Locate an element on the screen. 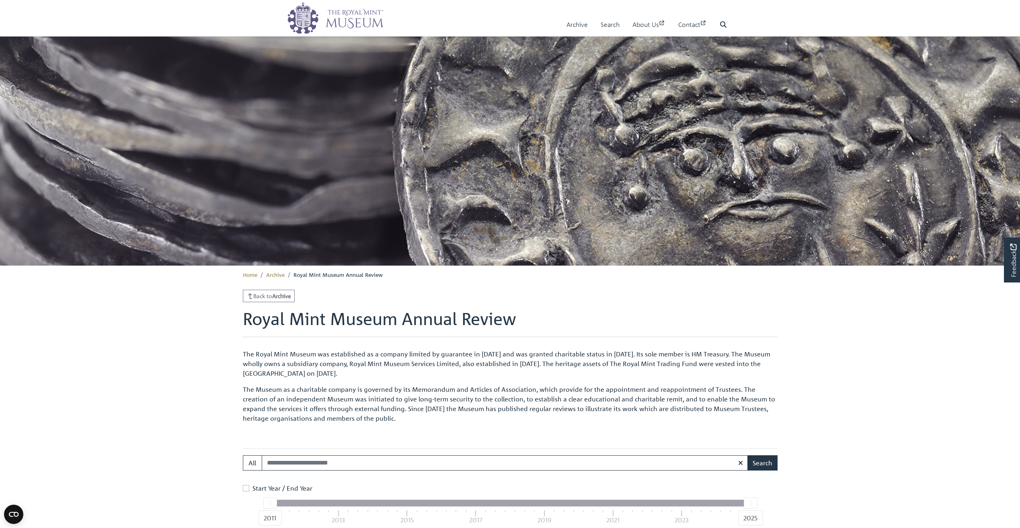  span: Royal Mint Museum Annual Review is located at coordinates (338, 275).